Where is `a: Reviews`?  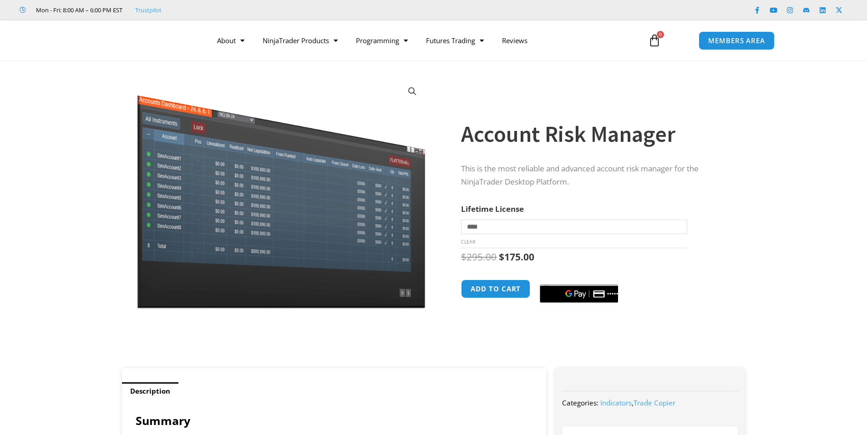
a: Reviews is located at coordinates (515, 40).